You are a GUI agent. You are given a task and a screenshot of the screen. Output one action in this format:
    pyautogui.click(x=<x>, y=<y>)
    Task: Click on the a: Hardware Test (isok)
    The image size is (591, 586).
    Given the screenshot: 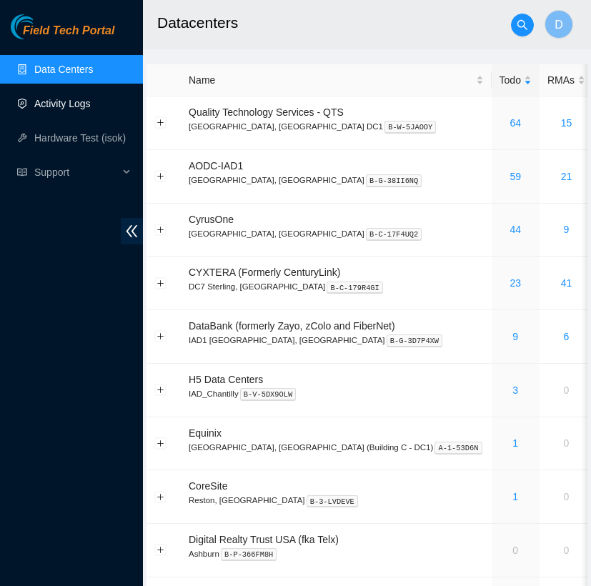 What is the action you would take?
    pyautogui.click(x=80, y=138)
    